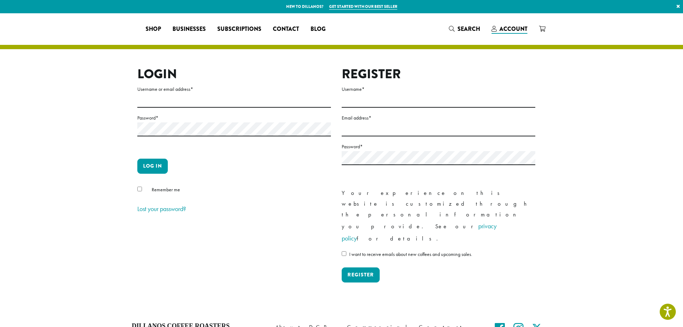 Image resolution: width=683 pixels, height=327 pixels. I want to click on span: Search, so click(469, 29).